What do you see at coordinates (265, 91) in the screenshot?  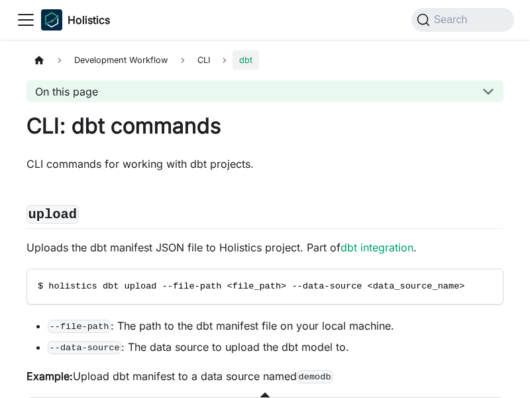 I see `button: On this page` at bounding box center [265, 91].